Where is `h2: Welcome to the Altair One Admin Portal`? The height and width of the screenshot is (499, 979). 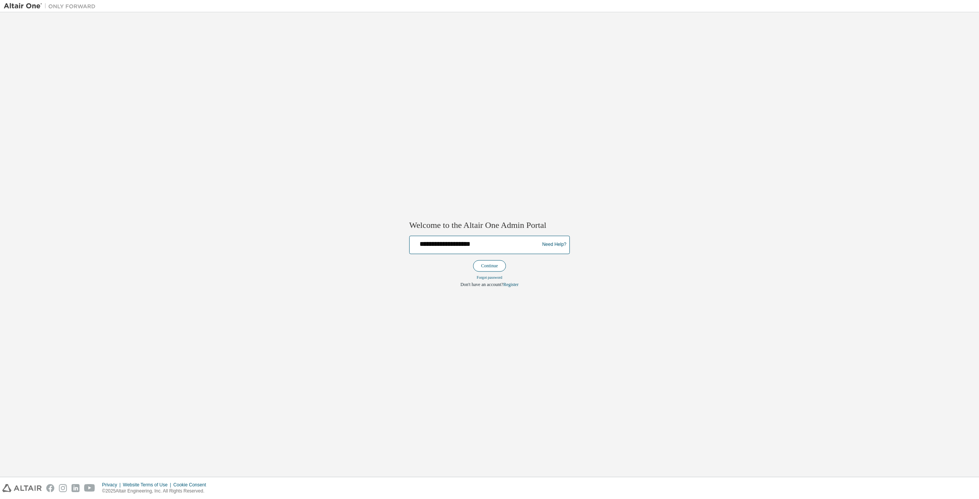 h2: Welcome to the Altair One Admin Portal is located at coordinates (489, 226).